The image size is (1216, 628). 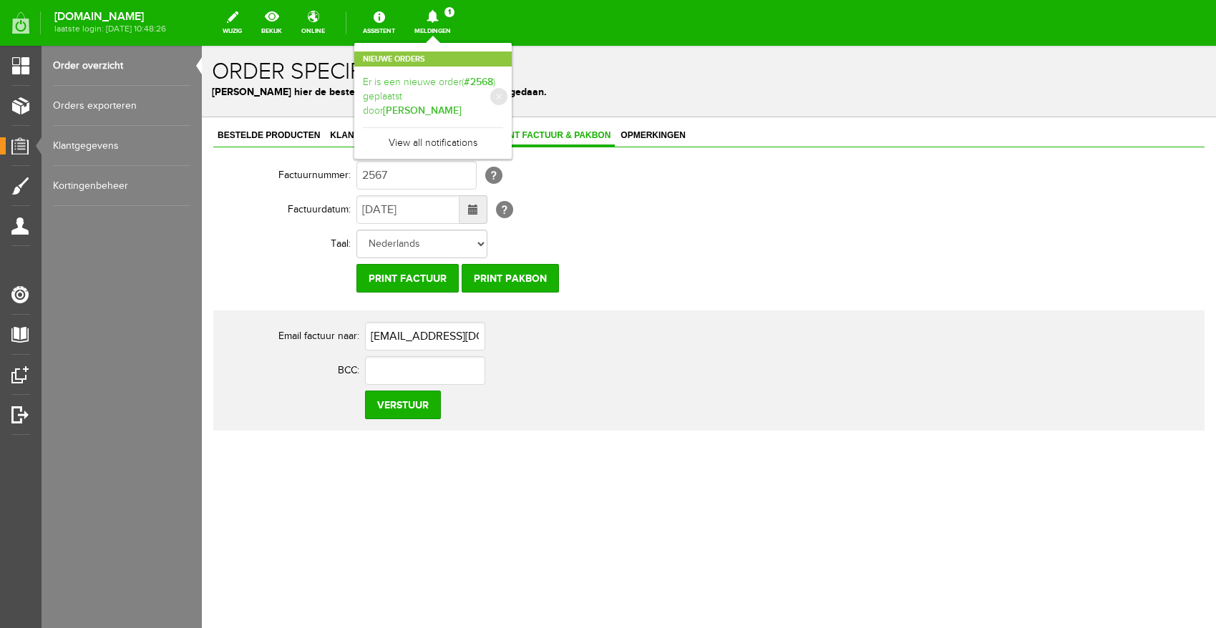 What do you see at coordinates (350, 89) in the screenshot?
I see `span: Print factuur & pakbon` at bounding box center [350, 89].